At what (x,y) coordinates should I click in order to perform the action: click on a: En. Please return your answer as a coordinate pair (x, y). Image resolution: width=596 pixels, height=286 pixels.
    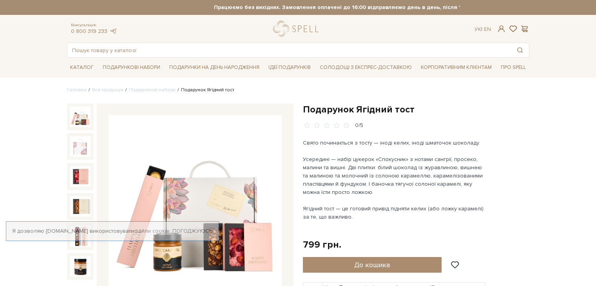
    Looking at the image, I should click on (488, 29).